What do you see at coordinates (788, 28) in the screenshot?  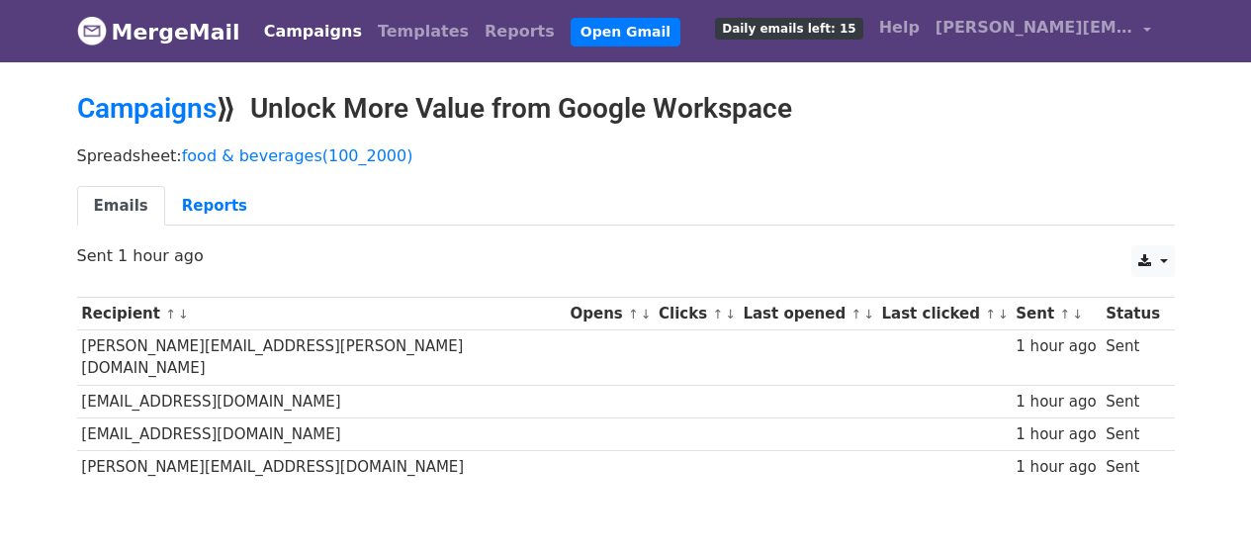 I see `a: Daily emails left: 15` at bounding box center [788, 28].